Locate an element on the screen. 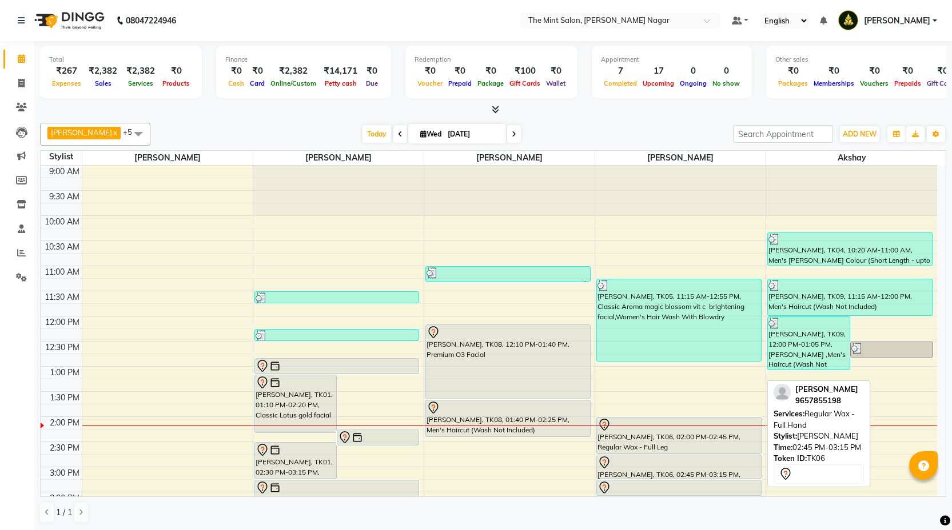  div: 11:00 AM is located at coordinates (62, 272).